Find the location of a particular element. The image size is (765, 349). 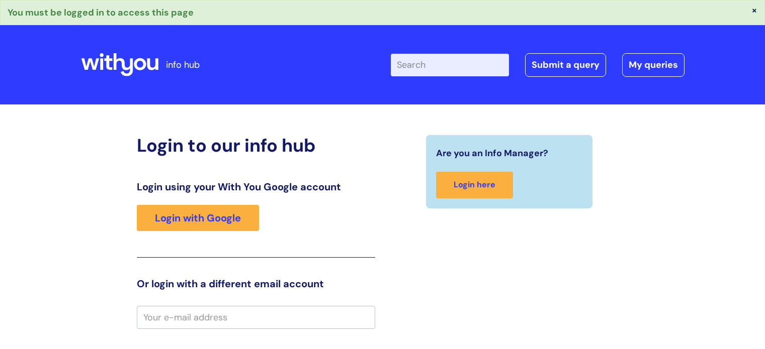

h2: Login to our info hub is located at coordinates (256, 145).